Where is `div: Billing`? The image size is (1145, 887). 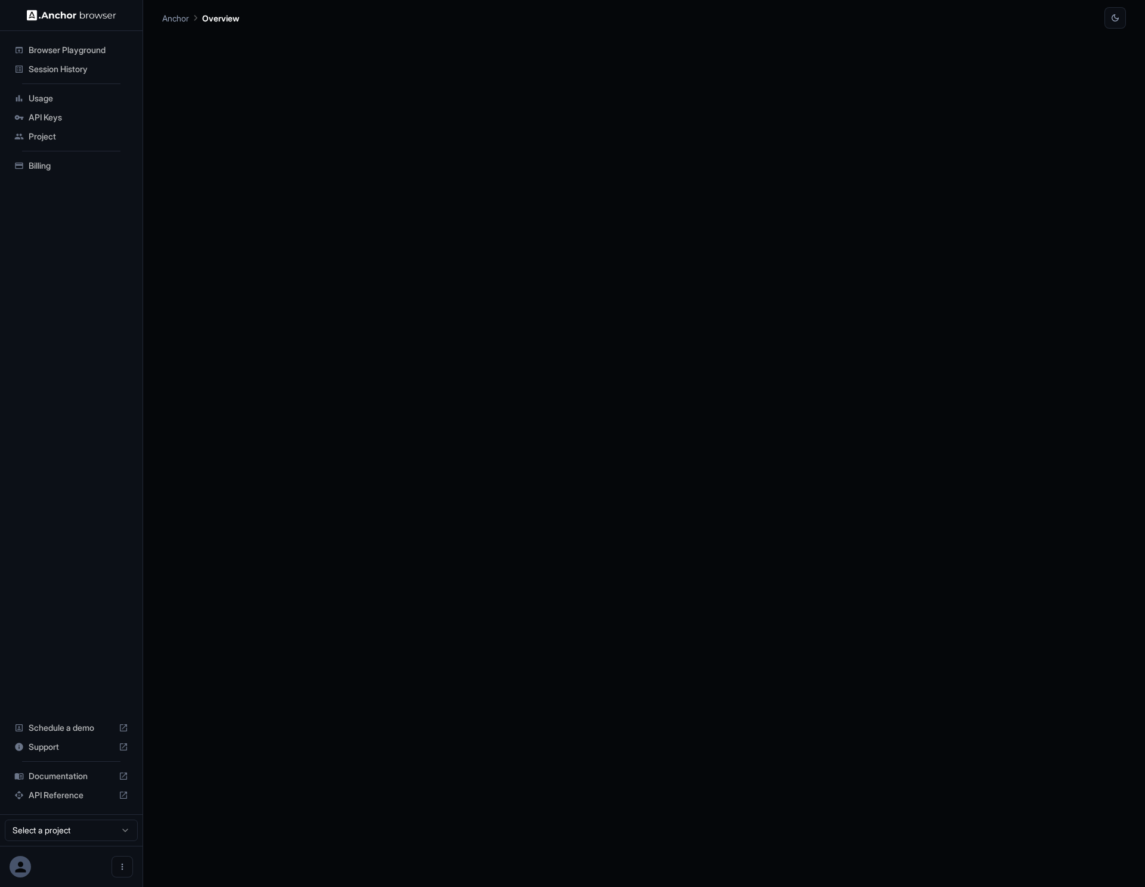
div: Billing is located at coordinates (71, 166).